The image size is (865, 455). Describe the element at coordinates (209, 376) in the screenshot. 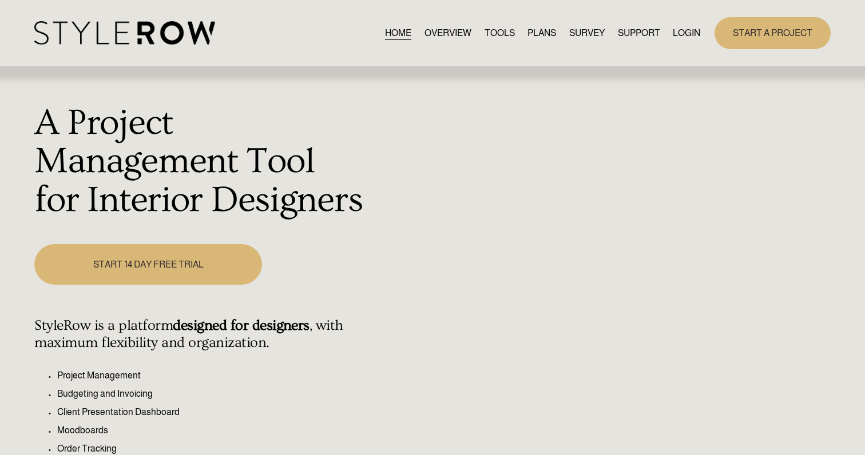

I see `p: Project Management` at that location.